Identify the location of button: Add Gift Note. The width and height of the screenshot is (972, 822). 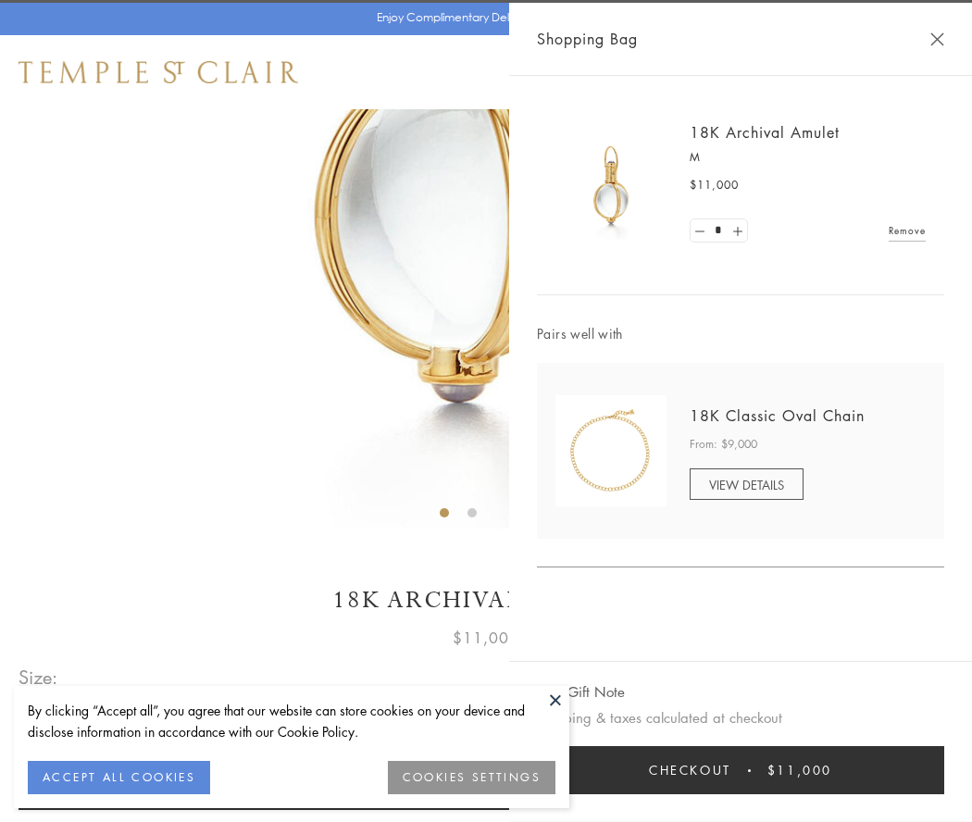
(580, 692).